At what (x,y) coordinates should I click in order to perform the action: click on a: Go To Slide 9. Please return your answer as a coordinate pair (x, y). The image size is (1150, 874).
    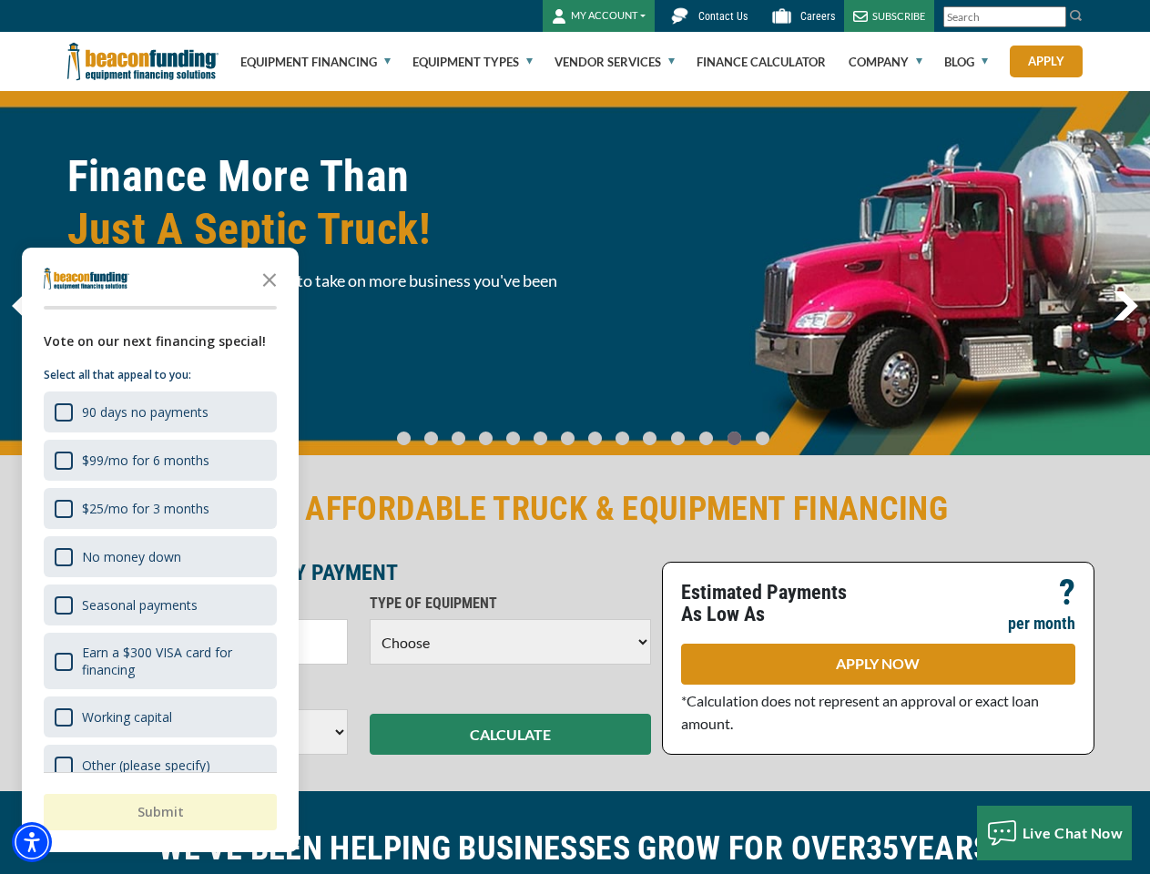
    Looking at the image, I should click on (650, 438).